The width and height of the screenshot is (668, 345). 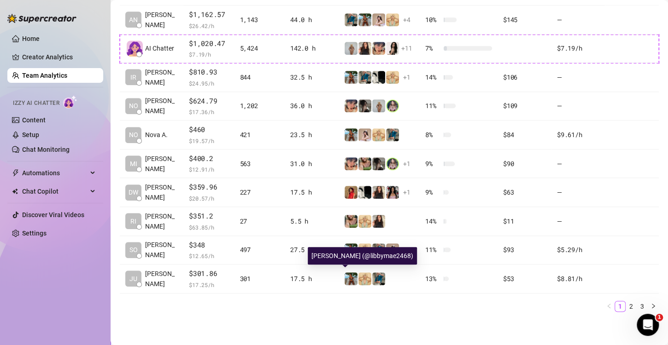 What do you see at coordinates (209, 187) in the screenshot?
I see `span: $359.96` at bounding box center [209, 187].